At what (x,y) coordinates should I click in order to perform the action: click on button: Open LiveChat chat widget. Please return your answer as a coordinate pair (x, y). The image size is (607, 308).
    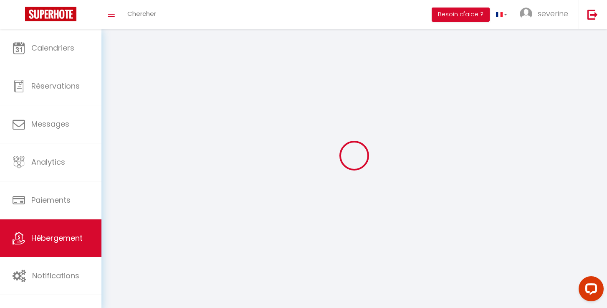
    Looking at the image, I should click on (19, 16).